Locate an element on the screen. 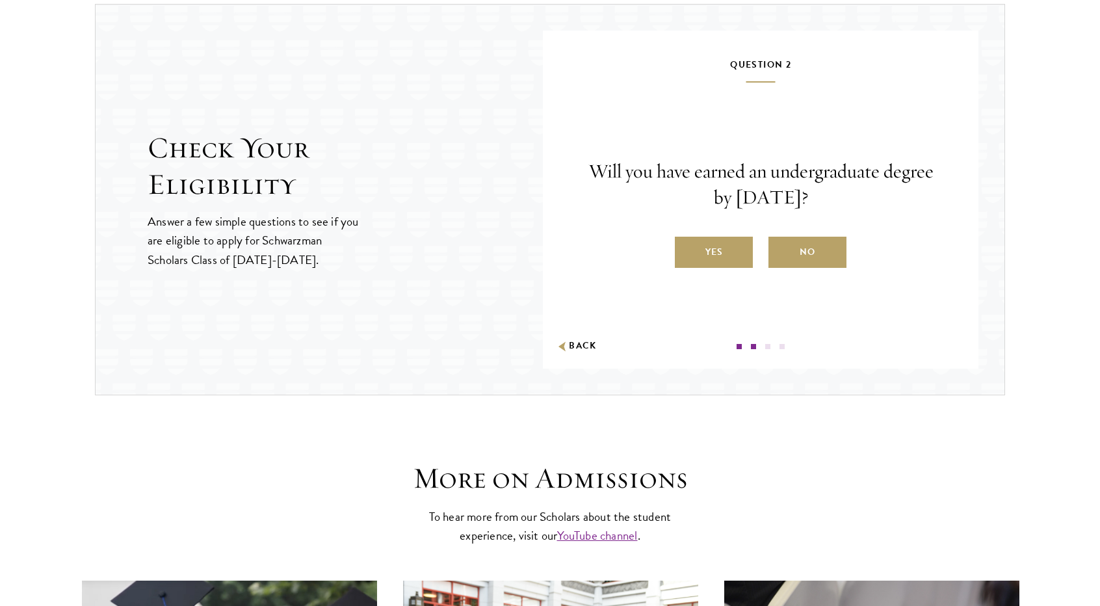  h3: More on Admissions is located at coordinates (550, 478).